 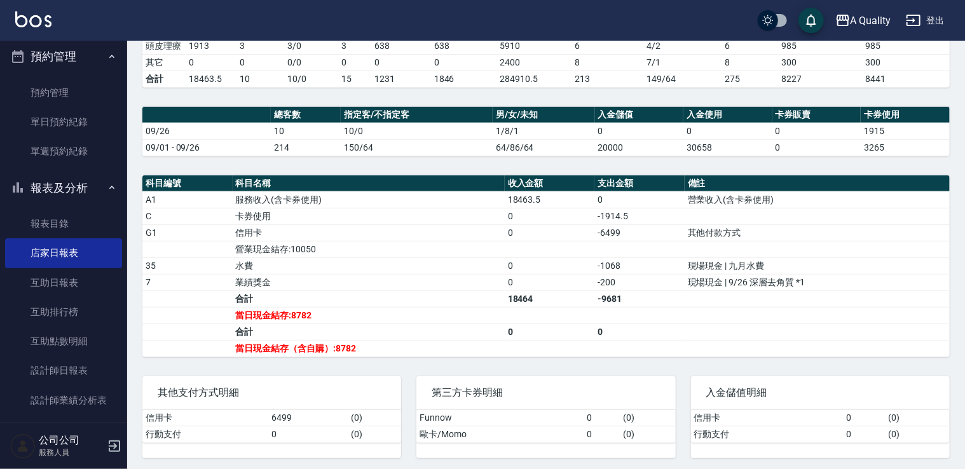 What do you see at coordinates (164, 62) in the screenshot?
I see `td: 其它` at bounding box center [164, 62].